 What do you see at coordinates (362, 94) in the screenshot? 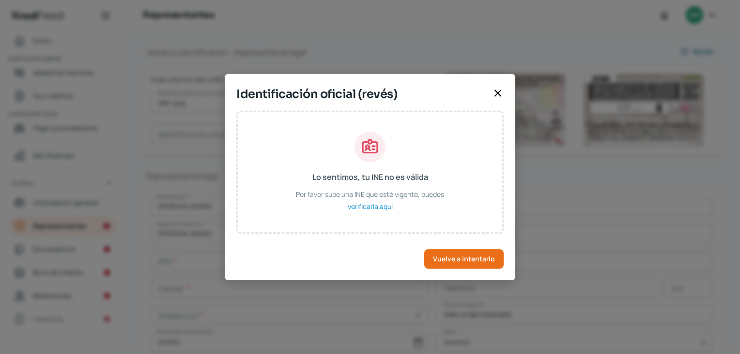
I see `span: Identificación oficial (revés)` at bounding box center [362, 94].